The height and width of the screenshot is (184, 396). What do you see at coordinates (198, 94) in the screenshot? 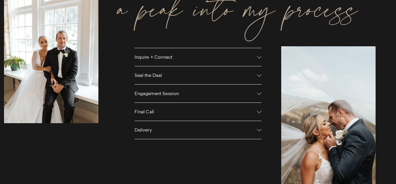
I see `button: Engagement Session` at bounding box center [198, 94].